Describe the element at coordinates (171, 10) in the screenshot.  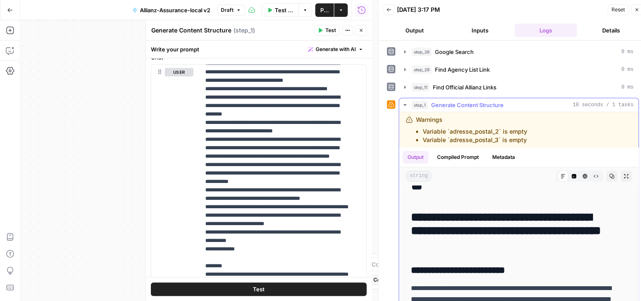
I see `button: Allianz-Assurance-local v2` at that location.